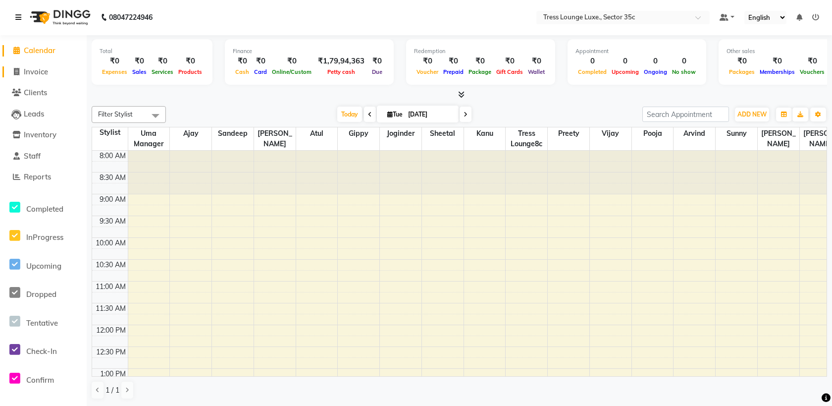 This screenshot has height=406, width=832. Describe the element at coordinates (427, 72) in the screenshot. I see `span: Voucher` at that location.